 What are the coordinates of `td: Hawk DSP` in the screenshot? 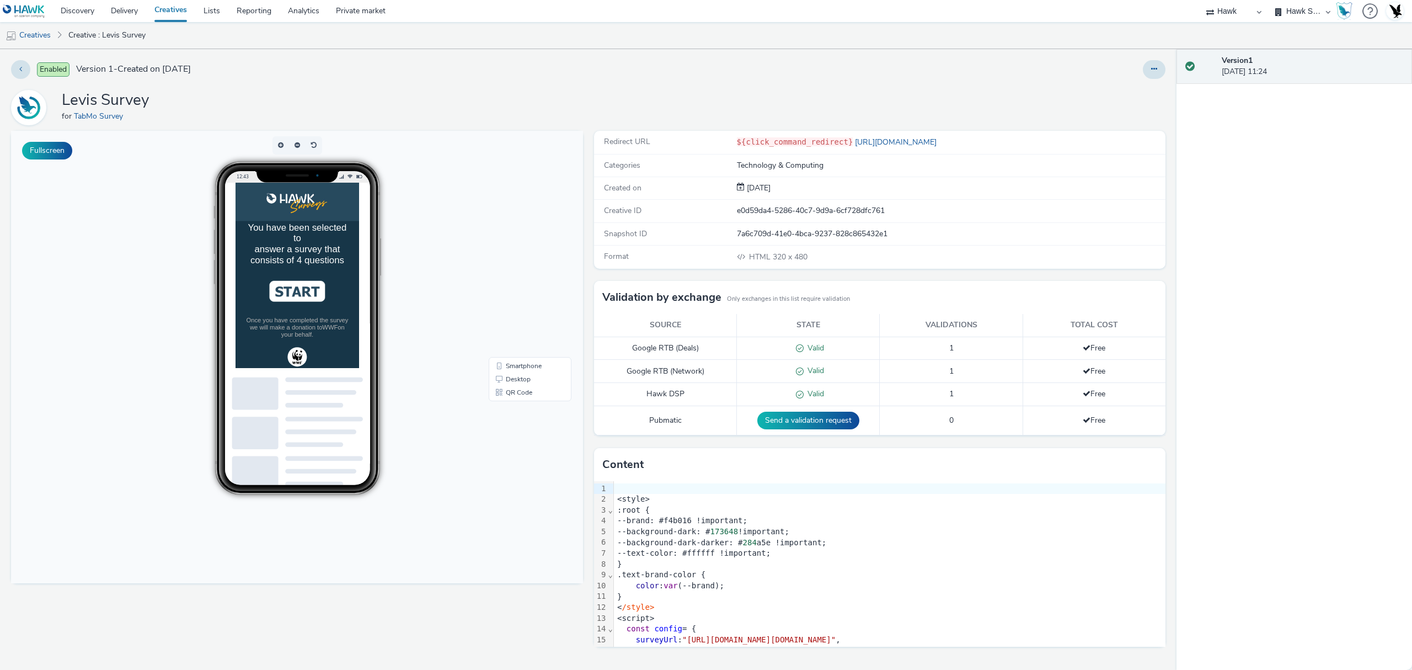 It's located at (665, 394).